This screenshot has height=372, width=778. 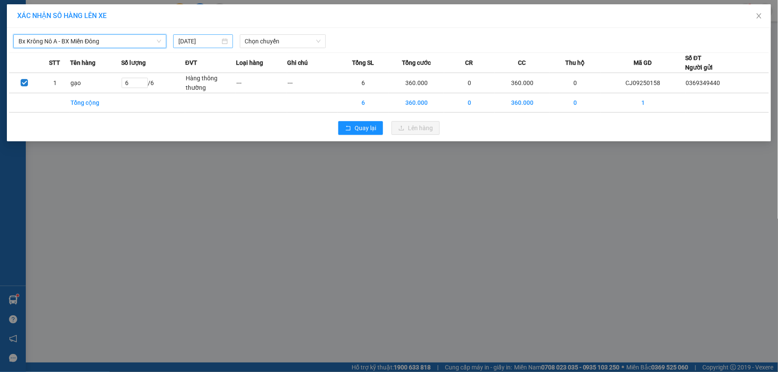 I want to click on span: Loại hàng, so click(x=249, y=63).